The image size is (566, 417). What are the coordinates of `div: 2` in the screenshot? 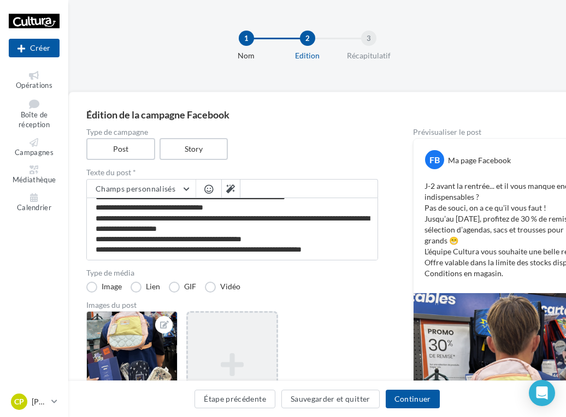 It's located at (307, 38).